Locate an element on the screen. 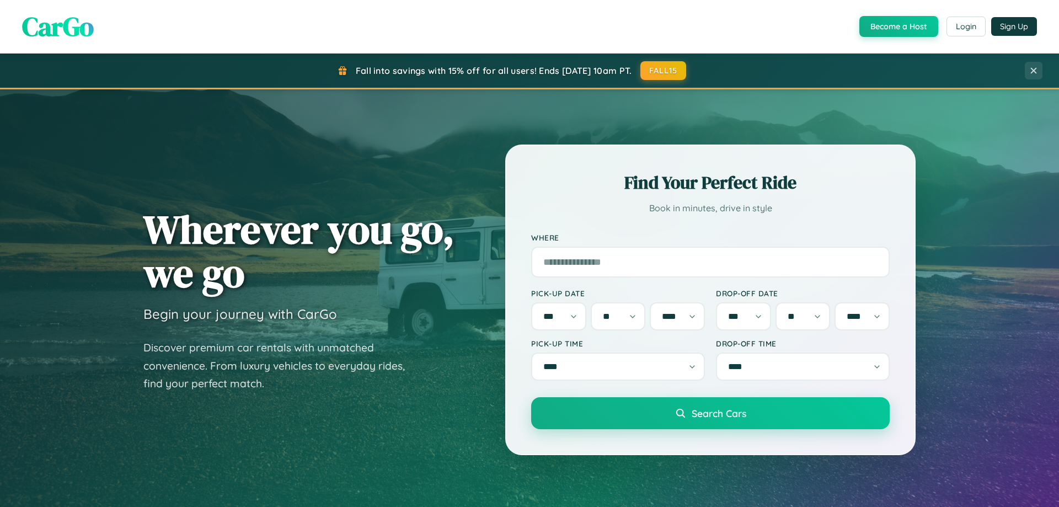 This screenshot has width=1059, height=507. p: Discover premium car rentals with unmatched convenience. From luxury vehicles to everyday rides, ... is located at coordinates (281, 366).